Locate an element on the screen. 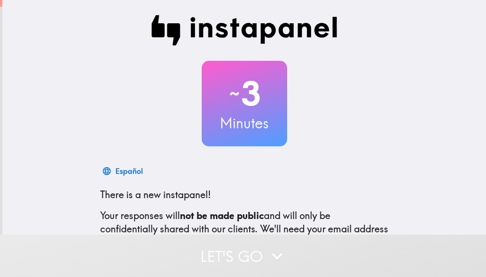 This screenshot has width=486, height=277. h2: 3 is located at coordinates (244, 93).